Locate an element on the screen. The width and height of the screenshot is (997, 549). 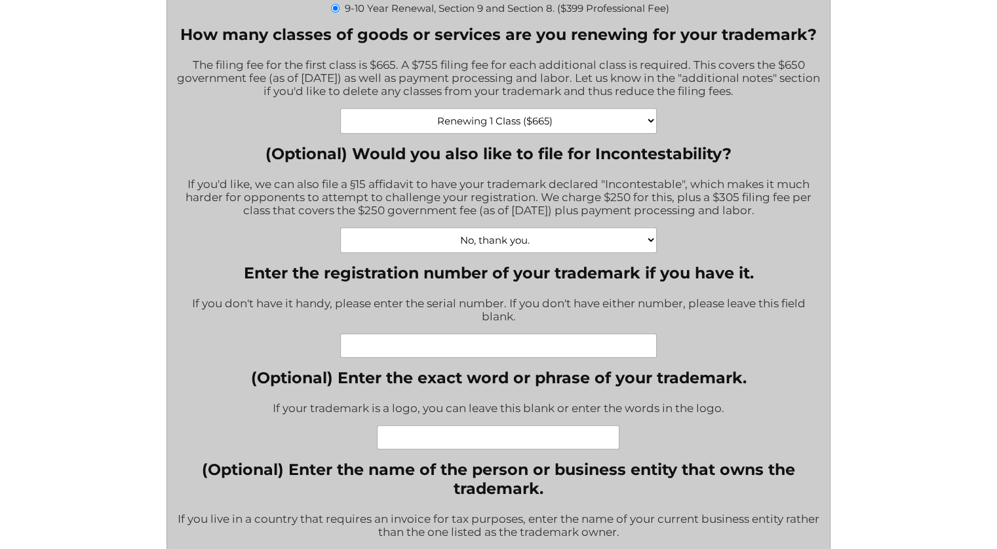
label: Enter the registration number of your trademark if you have it. is located at coordinates (498, 273).